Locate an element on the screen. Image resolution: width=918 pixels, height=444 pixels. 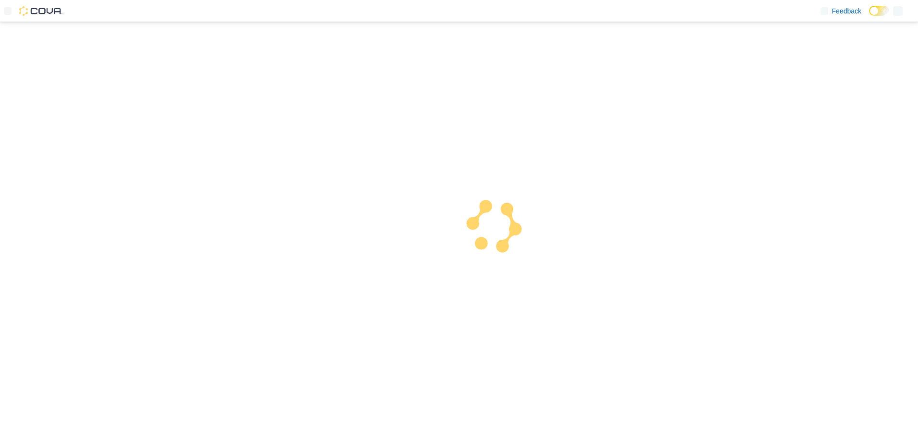
span: Dark Mode is located at coordinates (869, 16).